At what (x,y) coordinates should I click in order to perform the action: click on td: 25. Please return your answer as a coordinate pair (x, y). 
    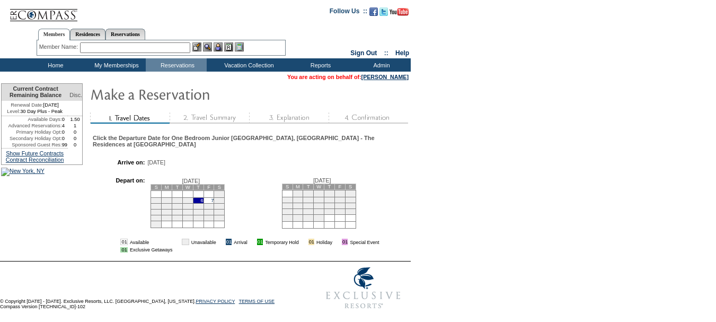
    Looking at the image, I should click on (330, 211).